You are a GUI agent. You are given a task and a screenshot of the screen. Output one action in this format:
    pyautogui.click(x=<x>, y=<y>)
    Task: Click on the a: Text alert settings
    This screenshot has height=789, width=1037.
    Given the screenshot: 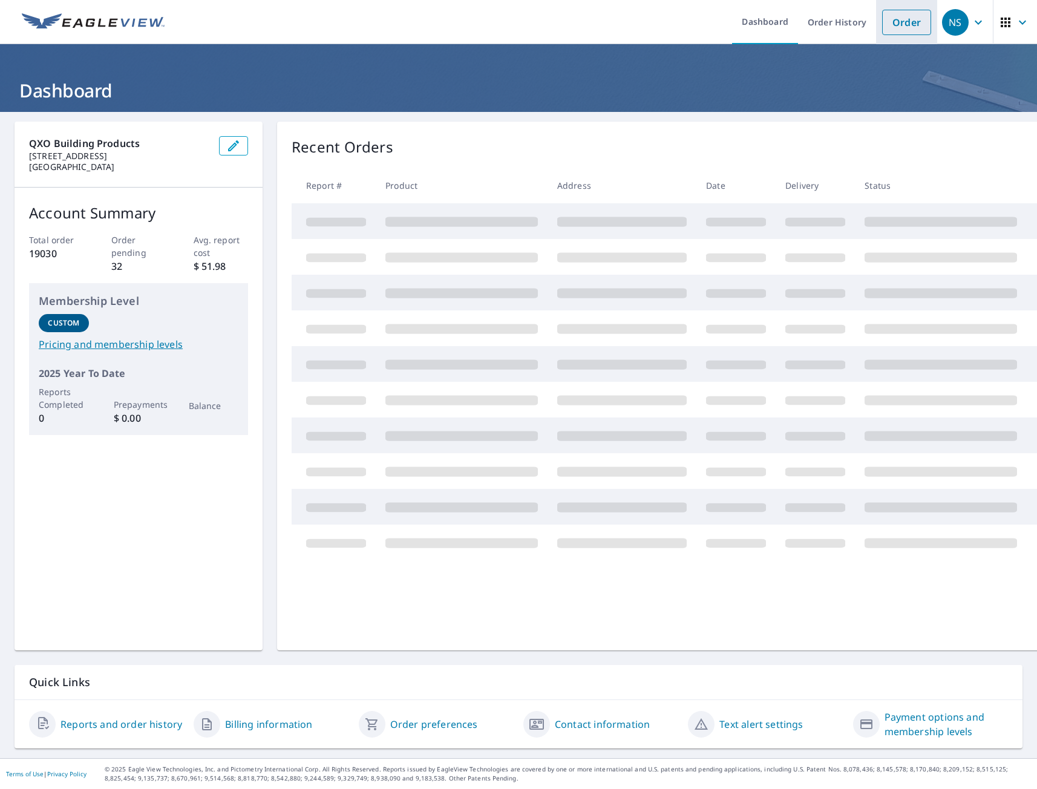 What is the action you would take?
    pyautogui.click(x=761, y=724)
    